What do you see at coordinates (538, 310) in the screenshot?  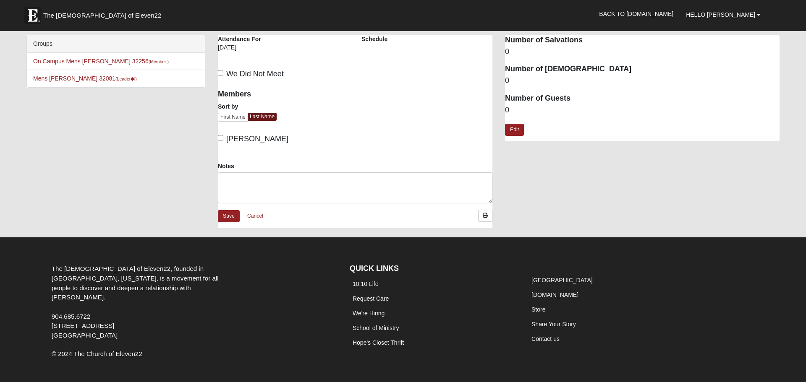 I see `a: Store` at bounding box center [538, 310].